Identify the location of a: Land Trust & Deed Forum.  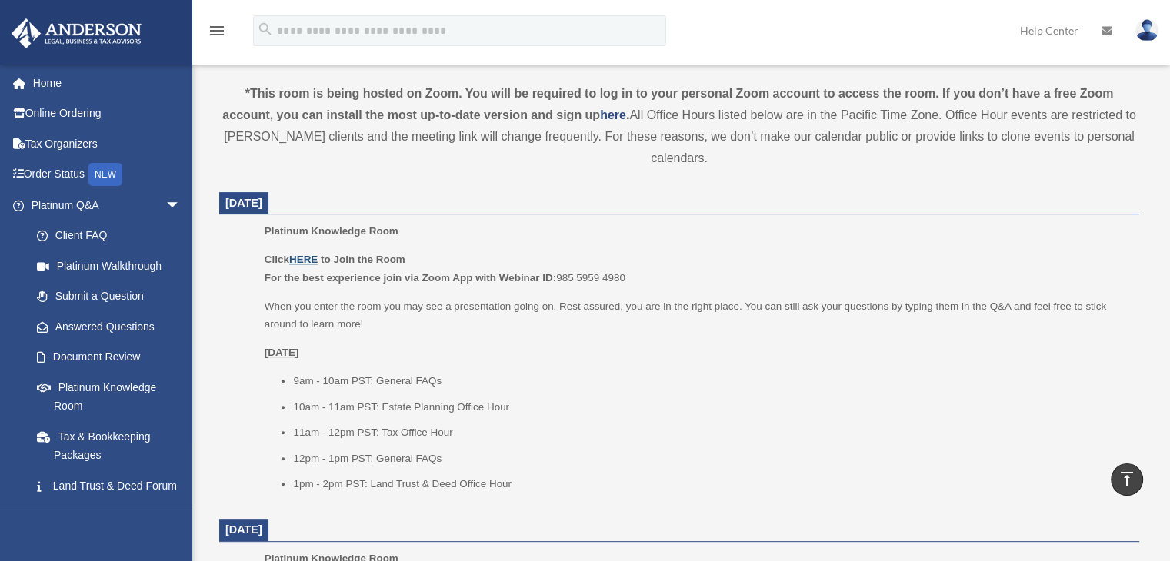
(112, 486).